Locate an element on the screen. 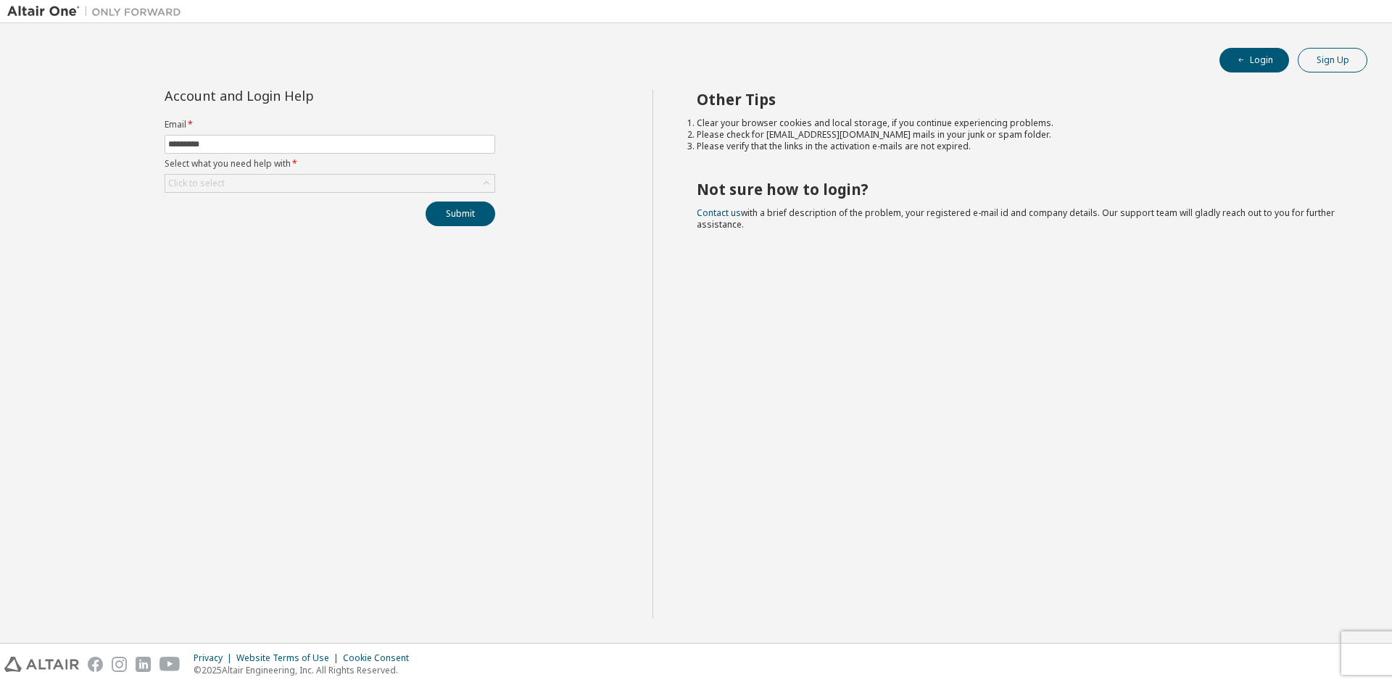 The width and height of the screenshot is (1392, 685). img: facebook.svg is located at coordinates (95, 664).